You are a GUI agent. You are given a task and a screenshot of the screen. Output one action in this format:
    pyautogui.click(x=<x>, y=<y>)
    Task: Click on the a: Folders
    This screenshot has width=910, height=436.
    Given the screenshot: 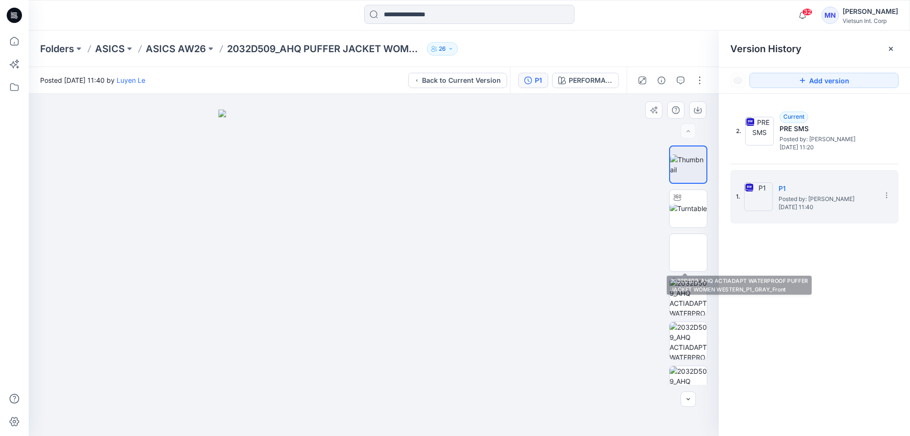 What is the action you would take?
    pyautogui.click(x=57, y=49)
    